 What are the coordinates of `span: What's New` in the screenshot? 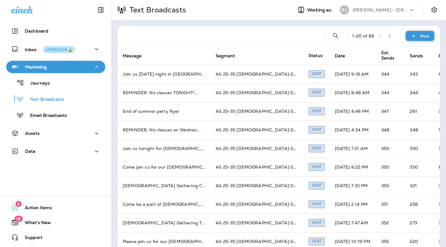 It's located at (35, 224).